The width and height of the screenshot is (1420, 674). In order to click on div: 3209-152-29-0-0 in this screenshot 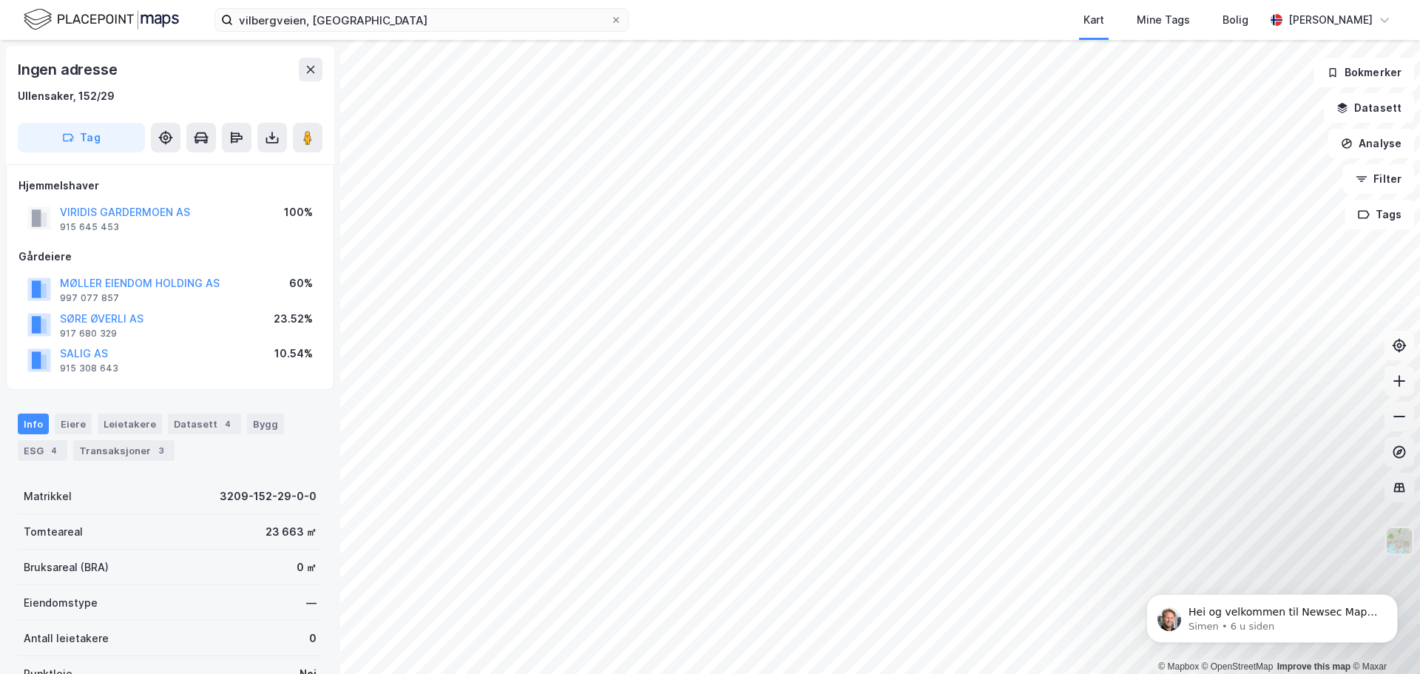, I will do `click(268, 496)`.